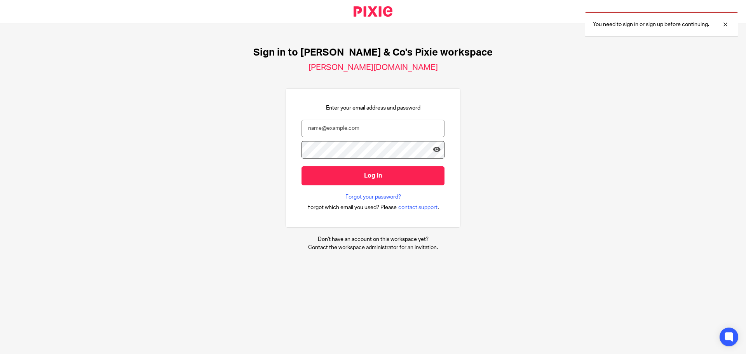 Image resolution: width=746 pixels, height=354 pixels. Describe the element at coordinates (373, 176) in the screenshot. I see `input: Log in` at that location.